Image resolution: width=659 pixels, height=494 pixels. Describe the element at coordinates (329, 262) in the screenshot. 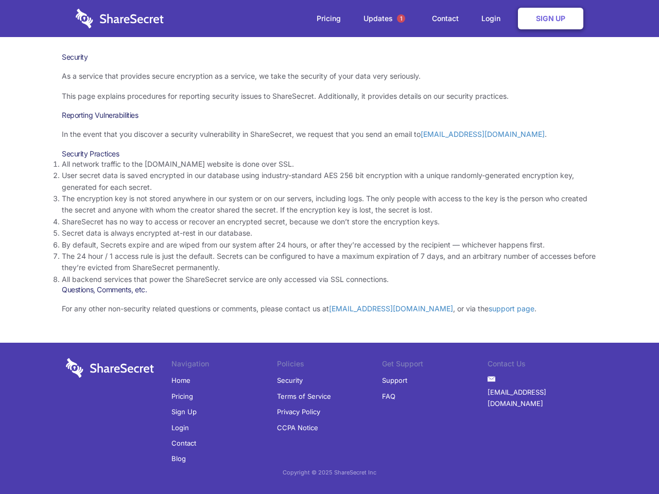

I see `li: The 24 hour / 1 access rule is just the default. Secrets can be configured to have a maximum expi...` at that location.